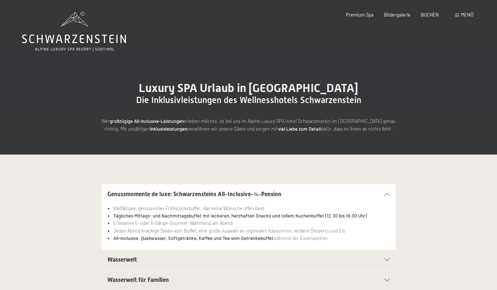  What do you see at coordinates (194, 194) in the screenshot?
I see `span: Genussmomente de luxe: Schwarzensteins All-Inclusive-¾-Pension` at bounding box center [194, 194].